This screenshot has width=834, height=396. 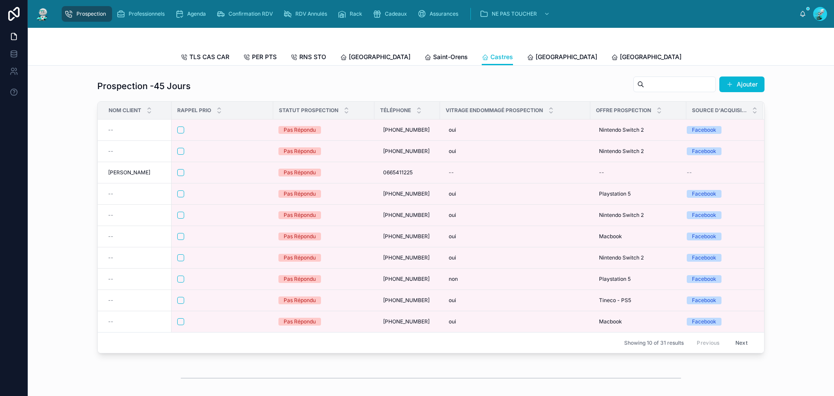 What do you see at coordinates (741, 342) in the screenshot?
I see `button: Next` at bounding box center [741, 342].